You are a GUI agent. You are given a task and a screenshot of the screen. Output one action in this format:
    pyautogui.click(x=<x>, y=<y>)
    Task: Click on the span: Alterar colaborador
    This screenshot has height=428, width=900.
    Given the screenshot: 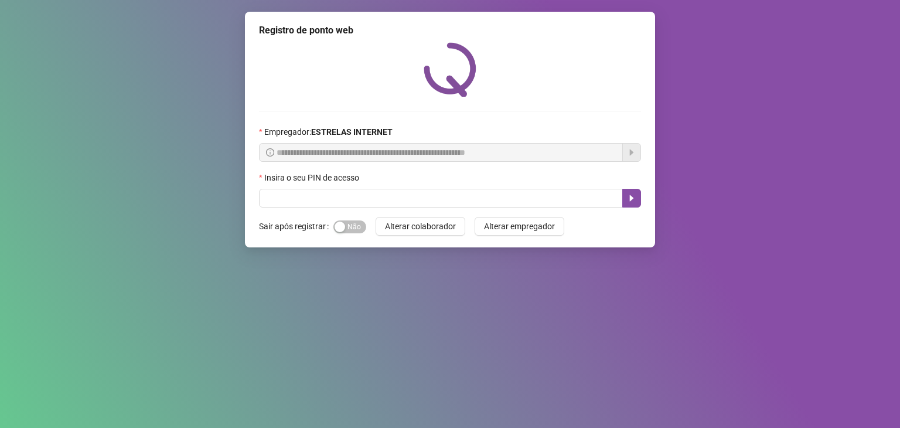 What is the action you would take?
    pyautogui.click(x=420, y=226)
    